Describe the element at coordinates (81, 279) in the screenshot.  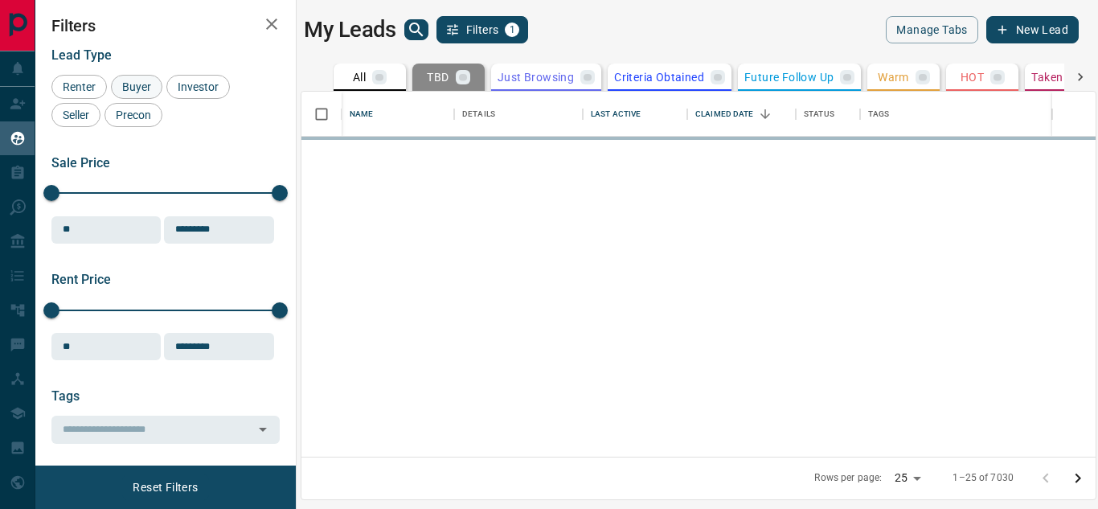
I see `span: Rent Price` at that location.